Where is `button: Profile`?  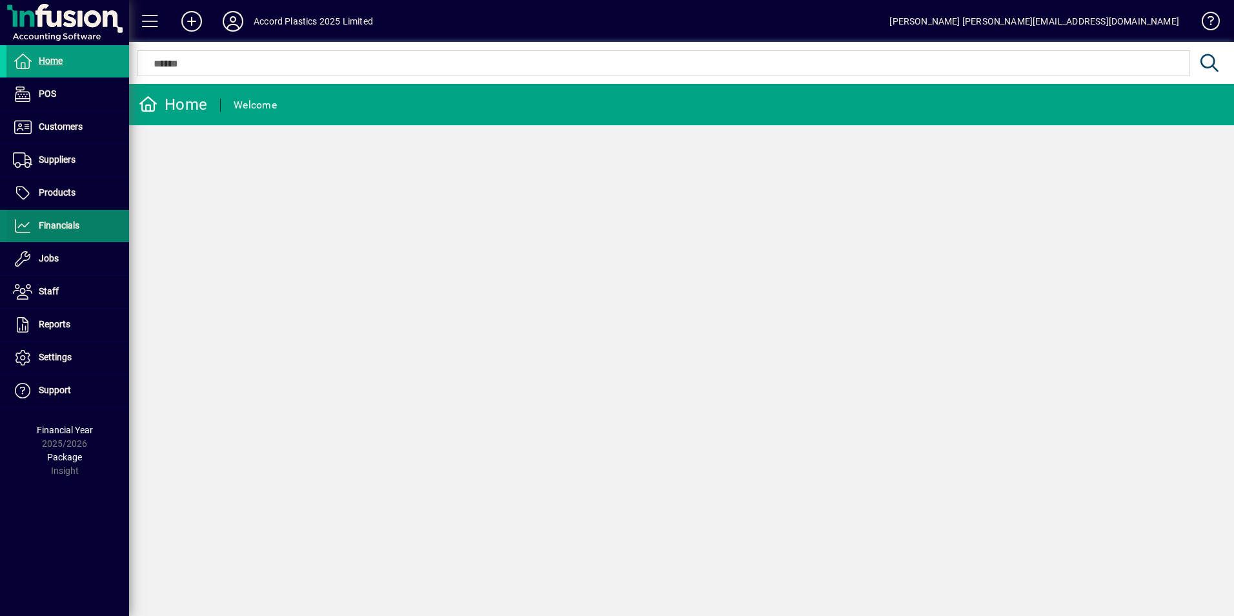
button: Profile is located at coordinates (233, 21).